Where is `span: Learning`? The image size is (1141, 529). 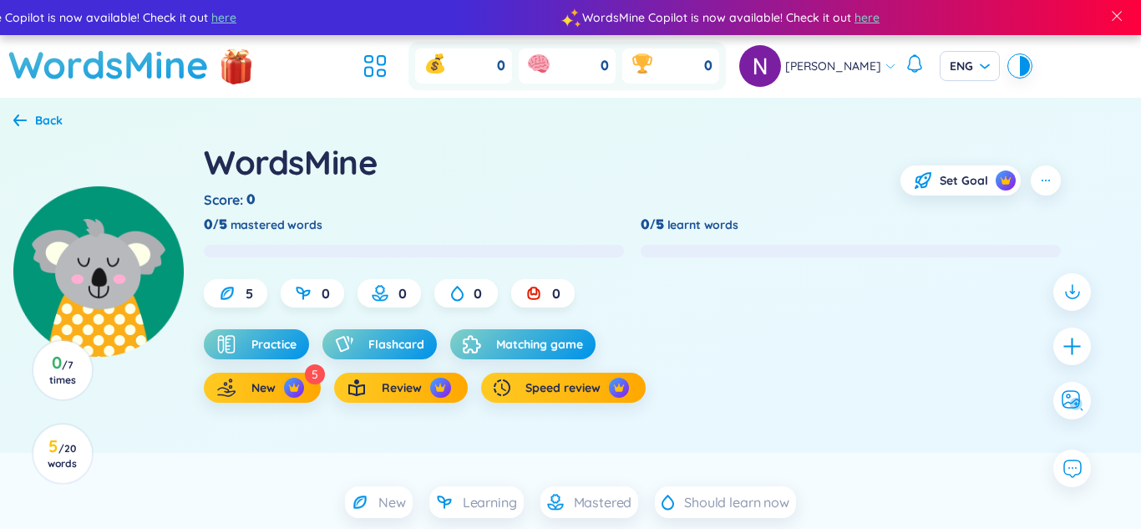
span: Learning is located at coordinates (489, 502).